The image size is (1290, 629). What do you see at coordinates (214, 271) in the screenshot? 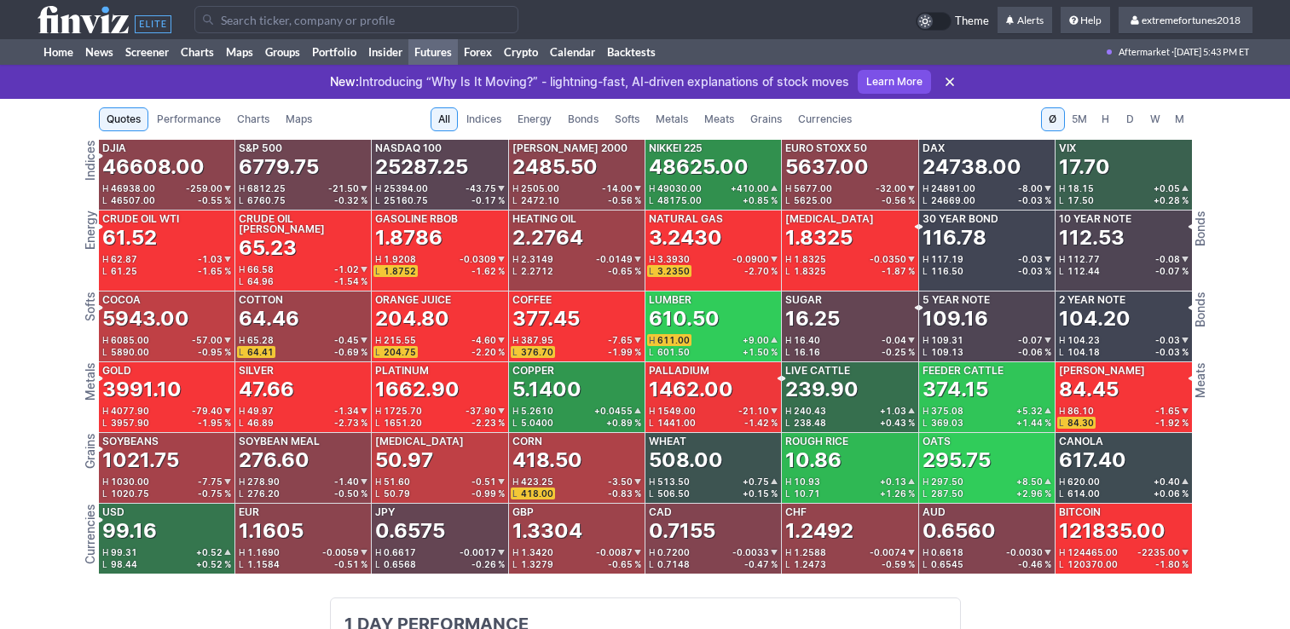
I see `div: -1.65` at bounding box center [214, 271].